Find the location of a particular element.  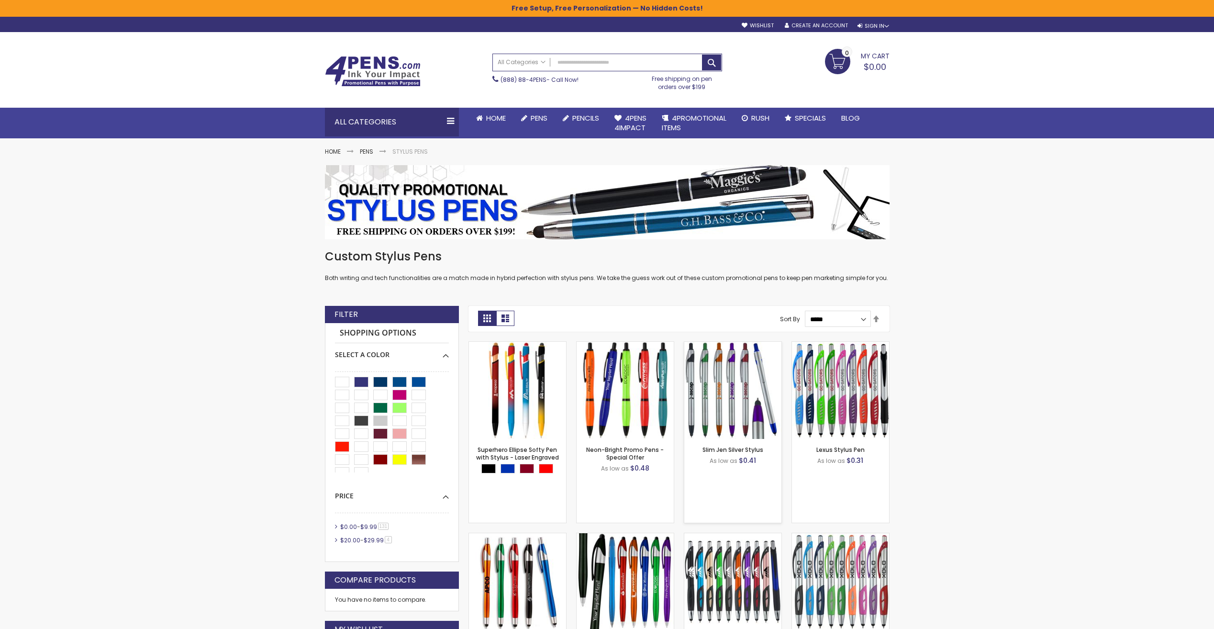

strong: Shopping Options is located at coordinates (392, 333).